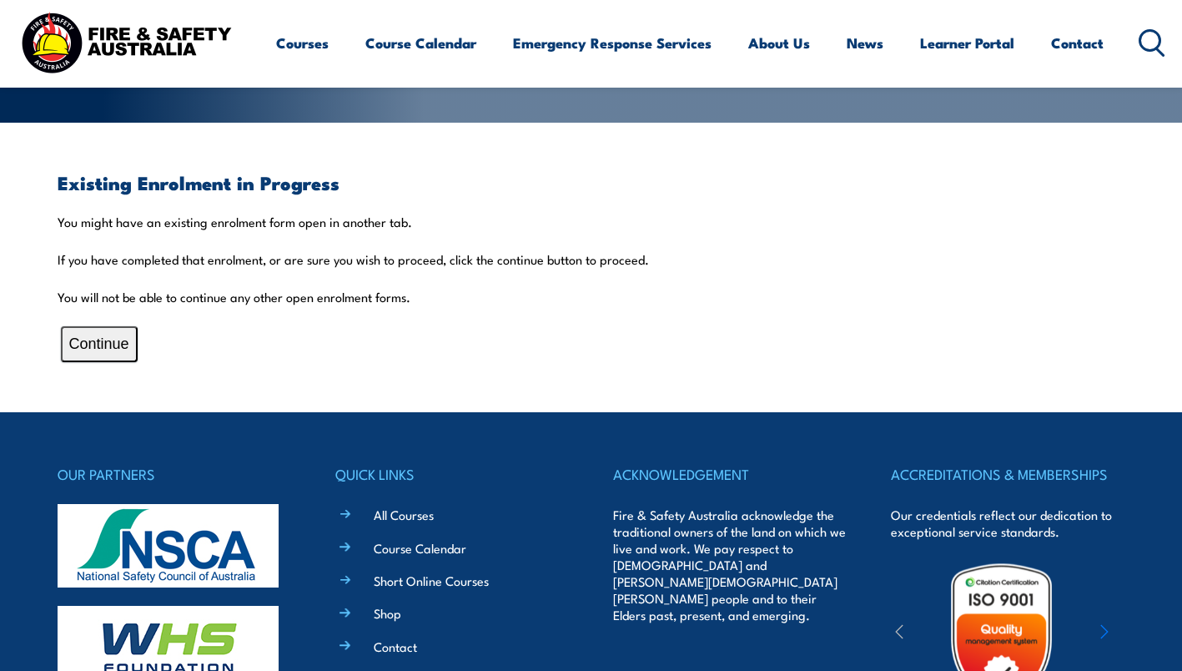 This screenshot has height=671, width=1182. Describe the element at coordinates (591, 222) in the screenshot. I see `p: You might have an existing enrolment form open in another tab.` at that location.